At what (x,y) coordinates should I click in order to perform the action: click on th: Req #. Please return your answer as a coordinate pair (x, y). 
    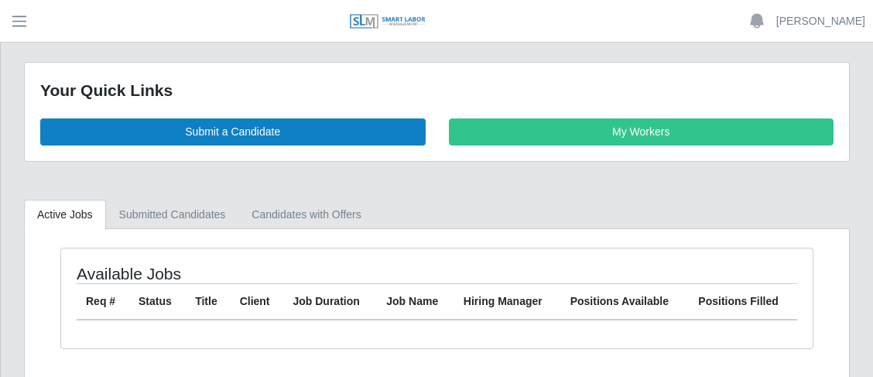
    Looking at the image, I should click on (103, 301).